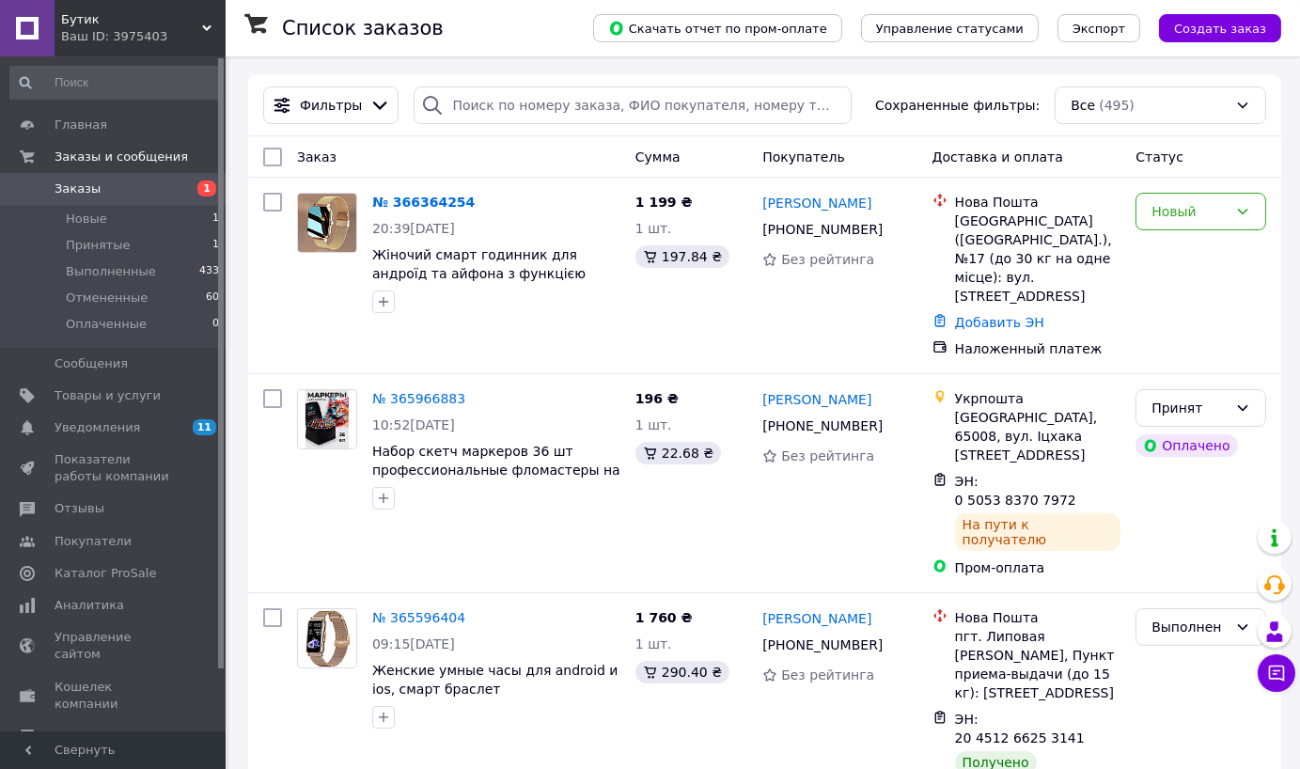 The height and width of the screenshot is (769, 1300). Describe the element at coordinates (1038, 399) in the screenshot. I see `div: Укрпошта` at that location.